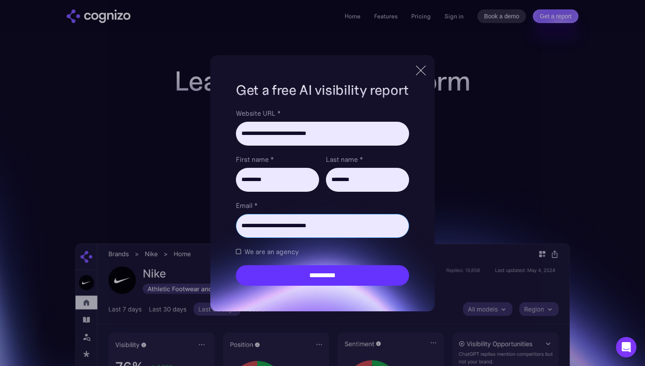 The width and height of the screenshot is (645, 366). What do you see at coordinates (271, 251) in the screenshot?
I see `span: We are an agency` at bounding box center [271, 251].